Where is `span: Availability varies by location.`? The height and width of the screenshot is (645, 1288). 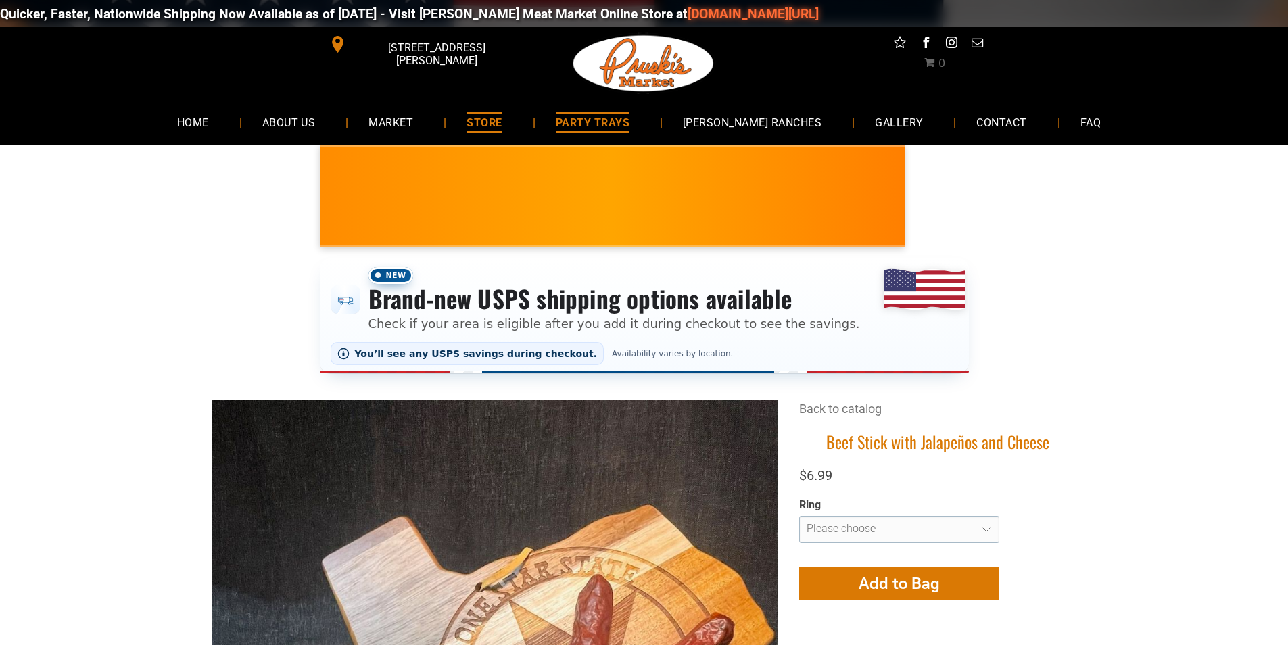 span: Availability varies by location. is located at coordinates (672, 354).